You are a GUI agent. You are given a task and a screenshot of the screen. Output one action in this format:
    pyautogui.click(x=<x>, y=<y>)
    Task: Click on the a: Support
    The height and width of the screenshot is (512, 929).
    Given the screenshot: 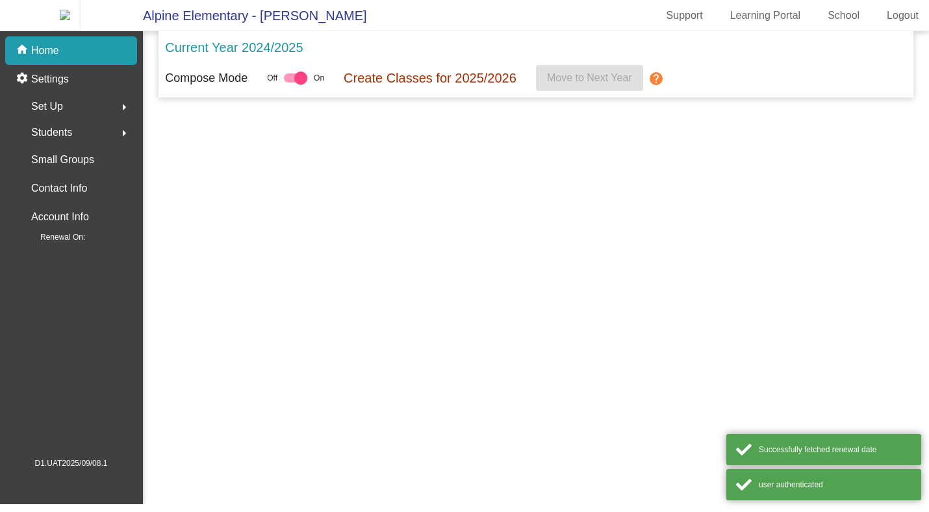 What is the action you would take?
    pyautogui.click(x=685, y=16)
    